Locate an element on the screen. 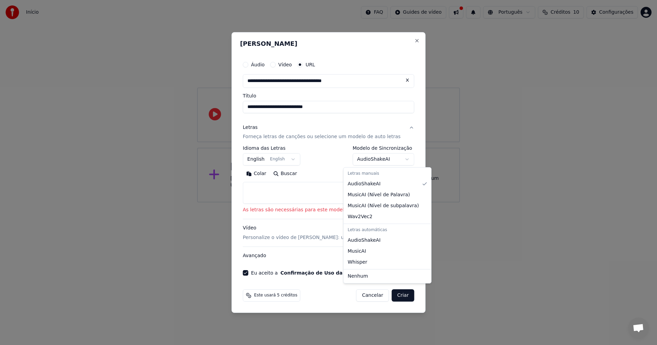 This screenshot has width=657, height=345. span: MusicAI is located at coordinates (357, 252).